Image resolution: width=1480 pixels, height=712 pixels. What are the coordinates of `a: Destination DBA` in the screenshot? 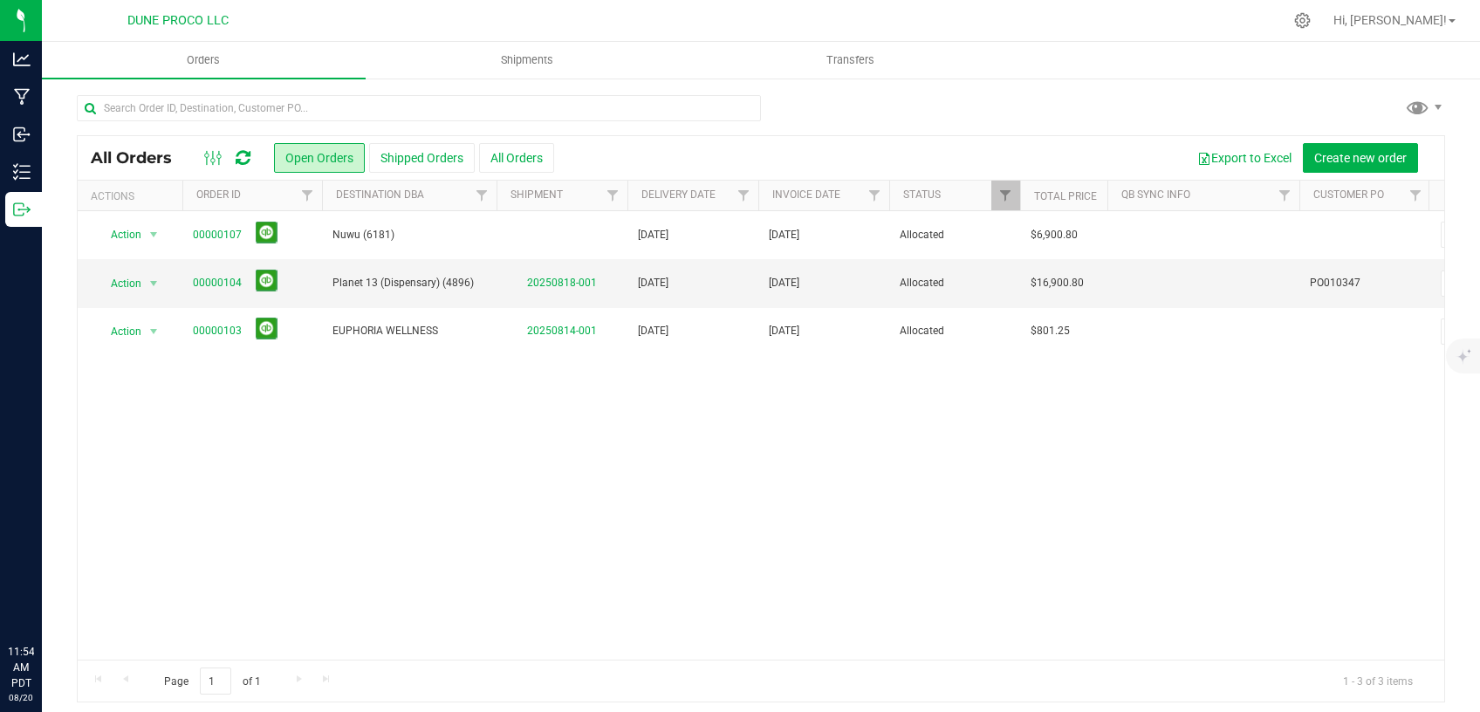 It's located at (380, 195).